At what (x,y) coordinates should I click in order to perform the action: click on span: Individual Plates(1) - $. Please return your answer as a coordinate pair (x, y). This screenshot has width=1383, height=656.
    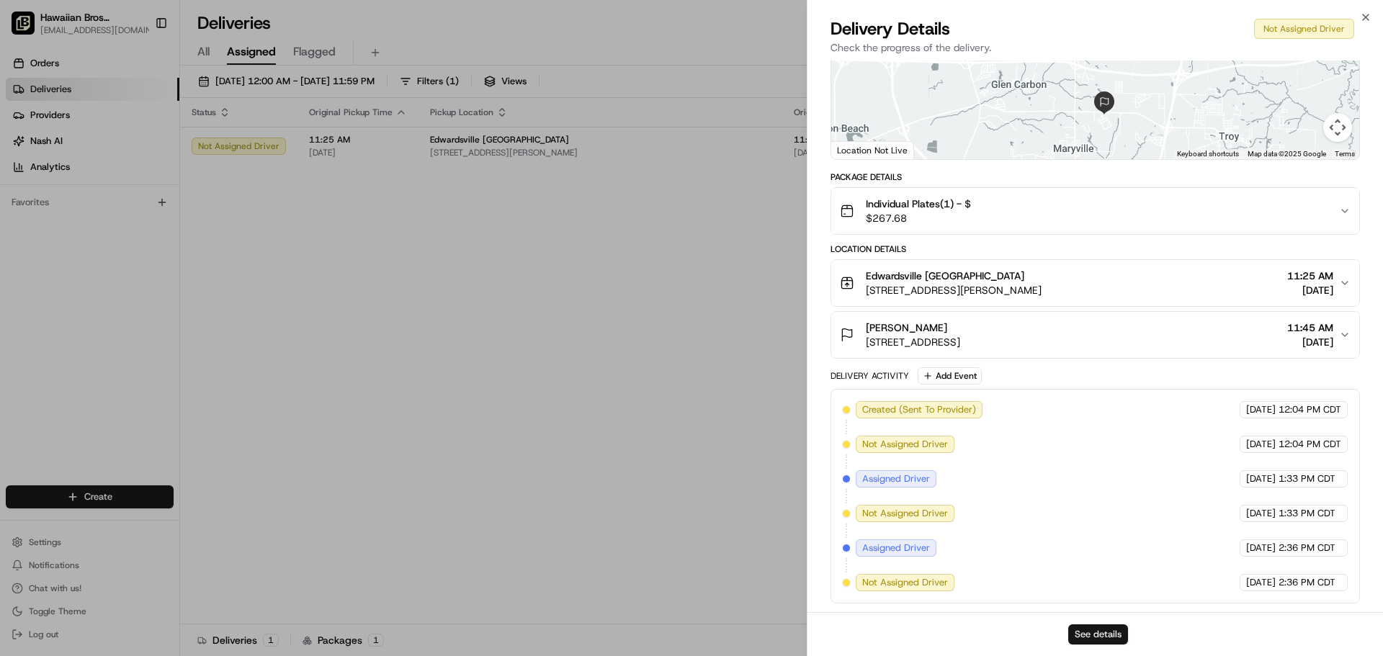
    Looking at the image, I should click on (919, 204).